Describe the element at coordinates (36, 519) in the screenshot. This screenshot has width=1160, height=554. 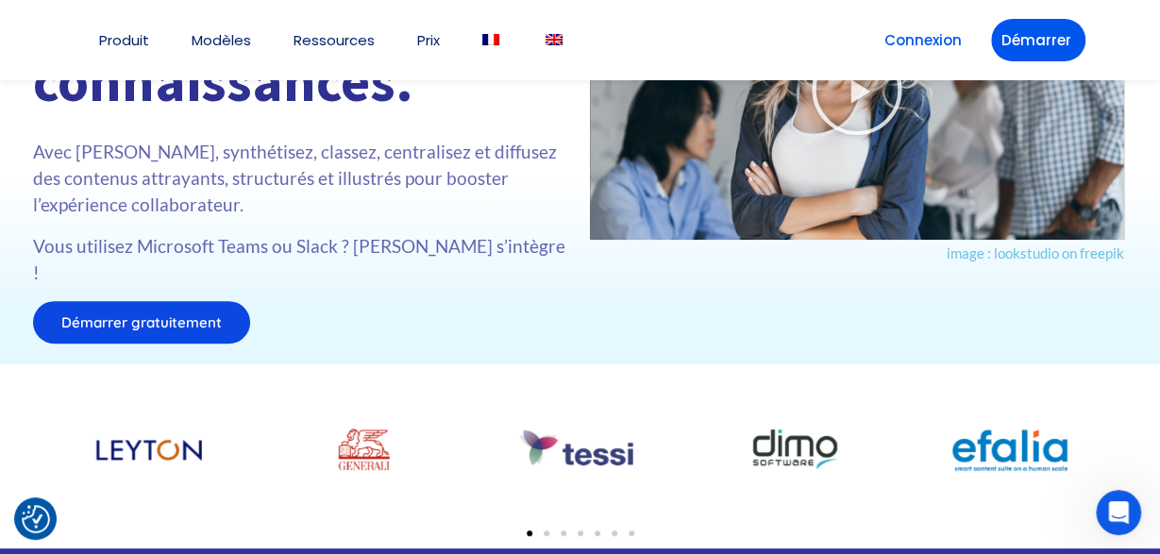
I see `button: Consent Preferences` at that location.